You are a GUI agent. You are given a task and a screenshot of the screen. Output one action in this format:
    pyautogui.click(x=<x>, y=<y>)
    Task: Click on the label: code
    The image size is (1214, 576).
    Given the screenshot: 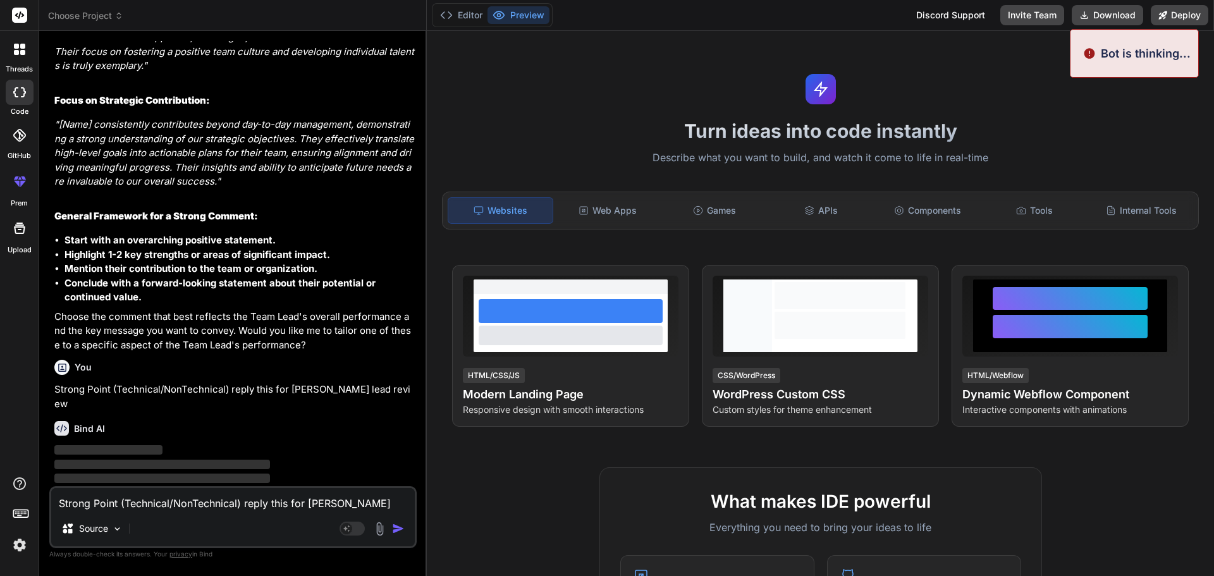 What is the action you would take?
    pyautogui.click(x=20, y=111)
    